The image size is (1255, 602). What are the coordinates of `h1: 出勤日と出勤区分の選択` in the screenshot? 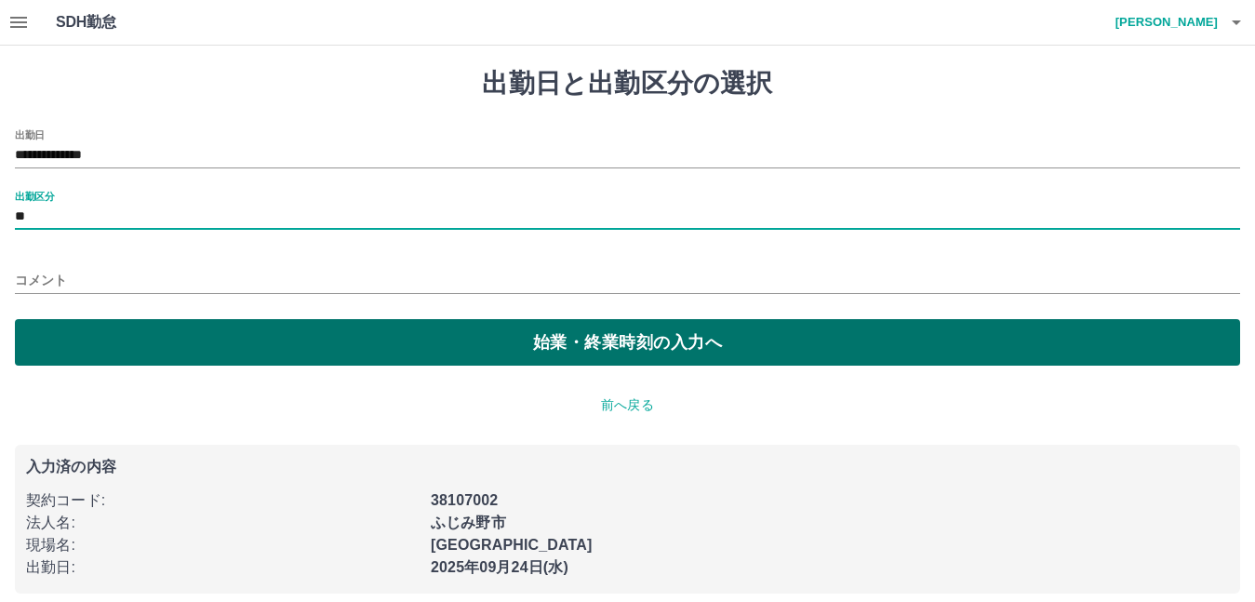 It's located at (627, 84).